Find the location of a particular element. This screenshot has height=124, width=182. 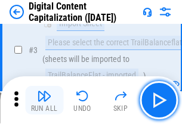

button: Run All is located at coordinates (44, 100).